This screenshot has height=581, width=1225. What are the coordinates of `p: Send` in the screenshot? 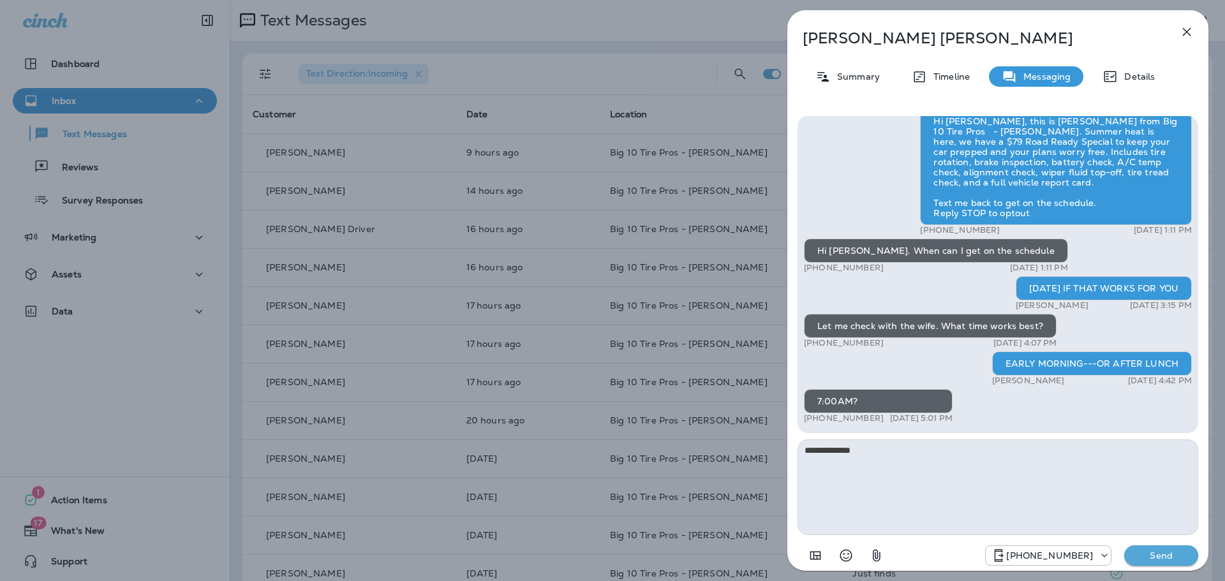 It's located at (1162, 556).